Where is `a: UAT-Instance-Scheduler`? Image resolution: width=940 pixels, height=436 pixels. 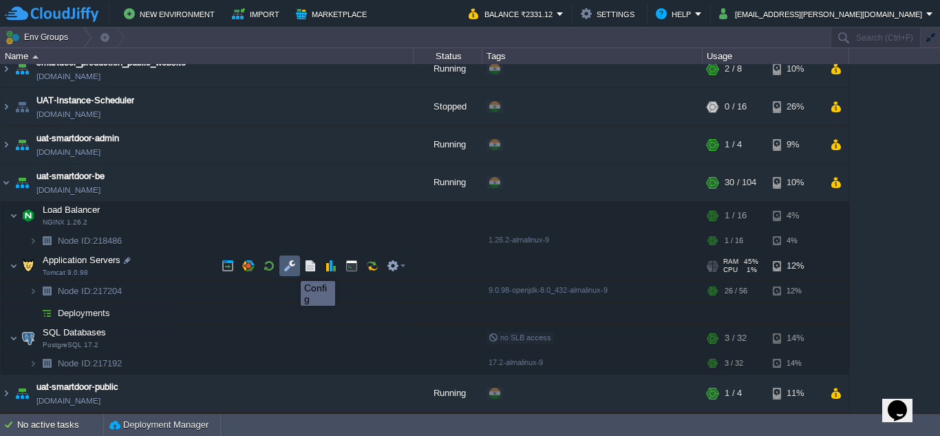 a: UAT-Instance-Scheduler is located at coordinates (85, 100).